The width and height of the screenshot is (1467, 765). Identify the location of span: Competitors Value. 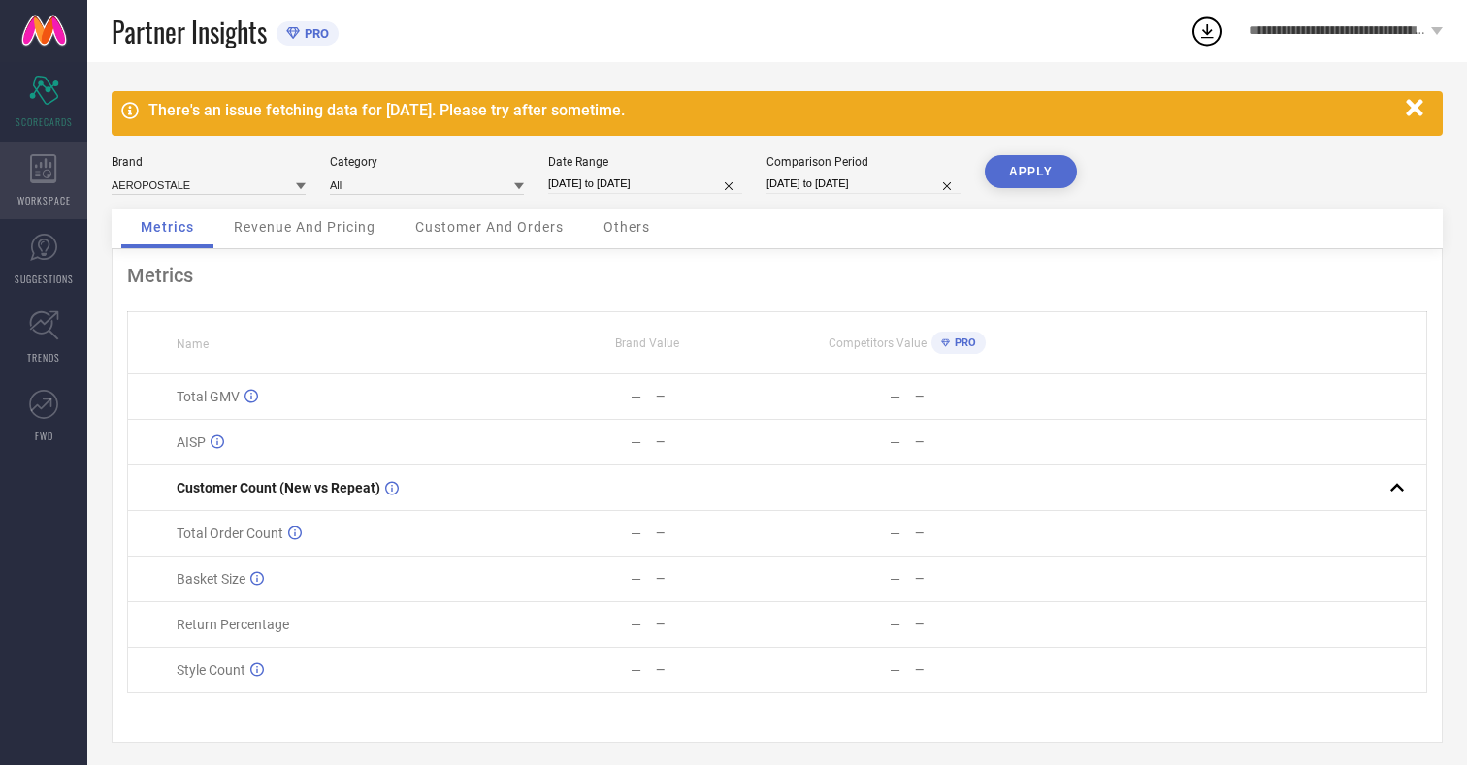
(877, 343).